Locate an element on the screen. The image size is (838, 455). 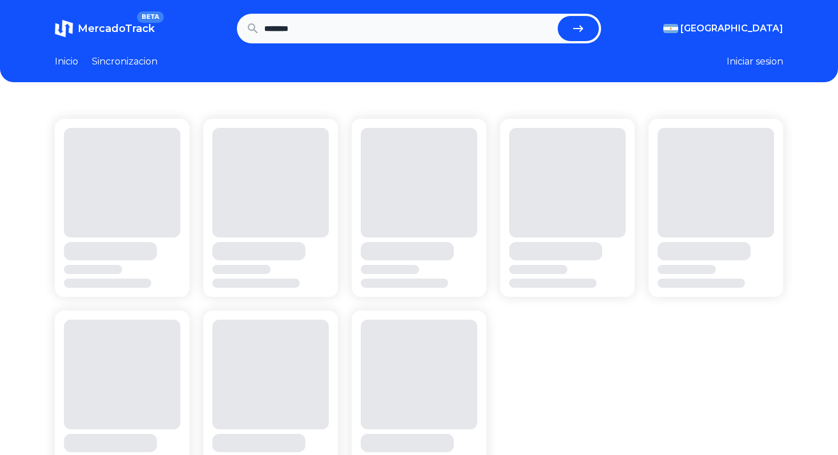
a: MercadoTrackBETA is located at coordinates (104, 29).